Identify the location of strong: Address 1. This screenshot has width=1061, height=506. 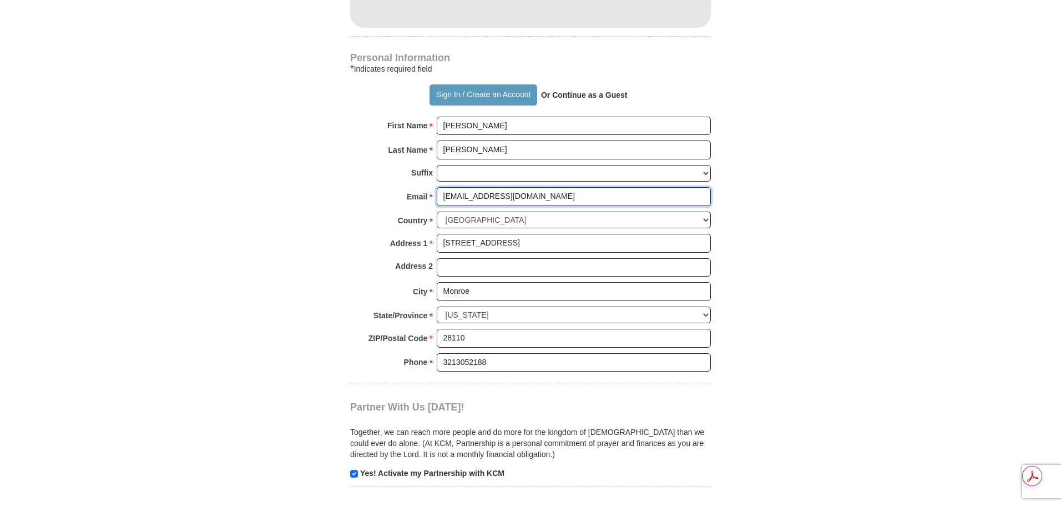
(409, 243).